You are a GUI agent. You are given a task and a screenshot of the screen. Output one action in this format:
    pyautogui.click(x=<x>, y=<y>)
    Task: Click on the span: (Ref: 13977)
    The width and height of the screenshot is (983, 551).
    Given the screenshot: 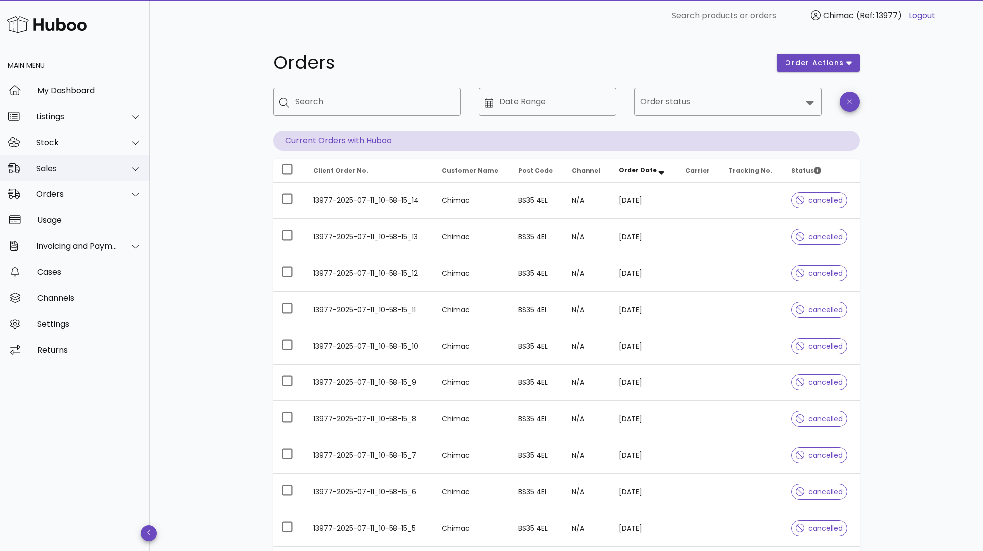 What is the action you would take?
    pyautogui.click(x=879, y=15)
    